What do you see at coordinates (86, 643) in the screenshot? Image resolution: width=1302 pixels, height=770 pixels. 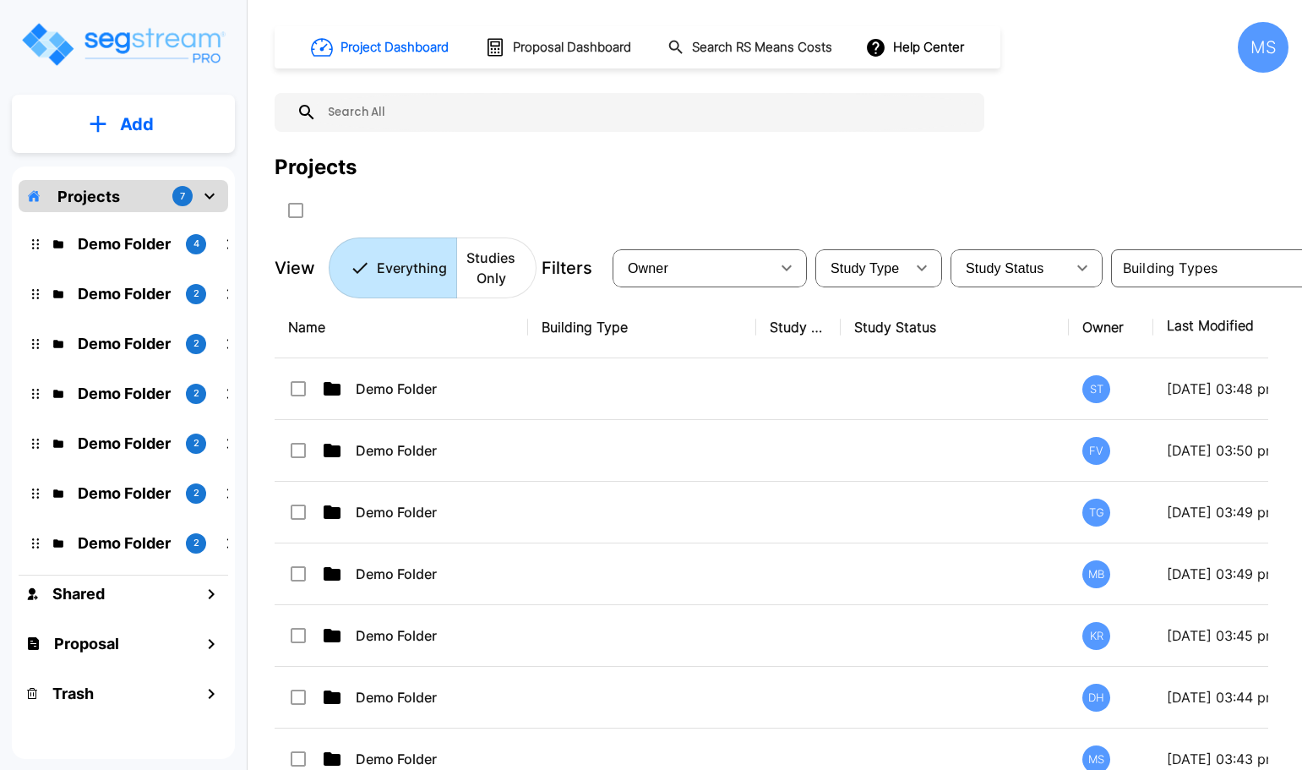 I see `h1: Proposal` at bounding box center [86, 643].